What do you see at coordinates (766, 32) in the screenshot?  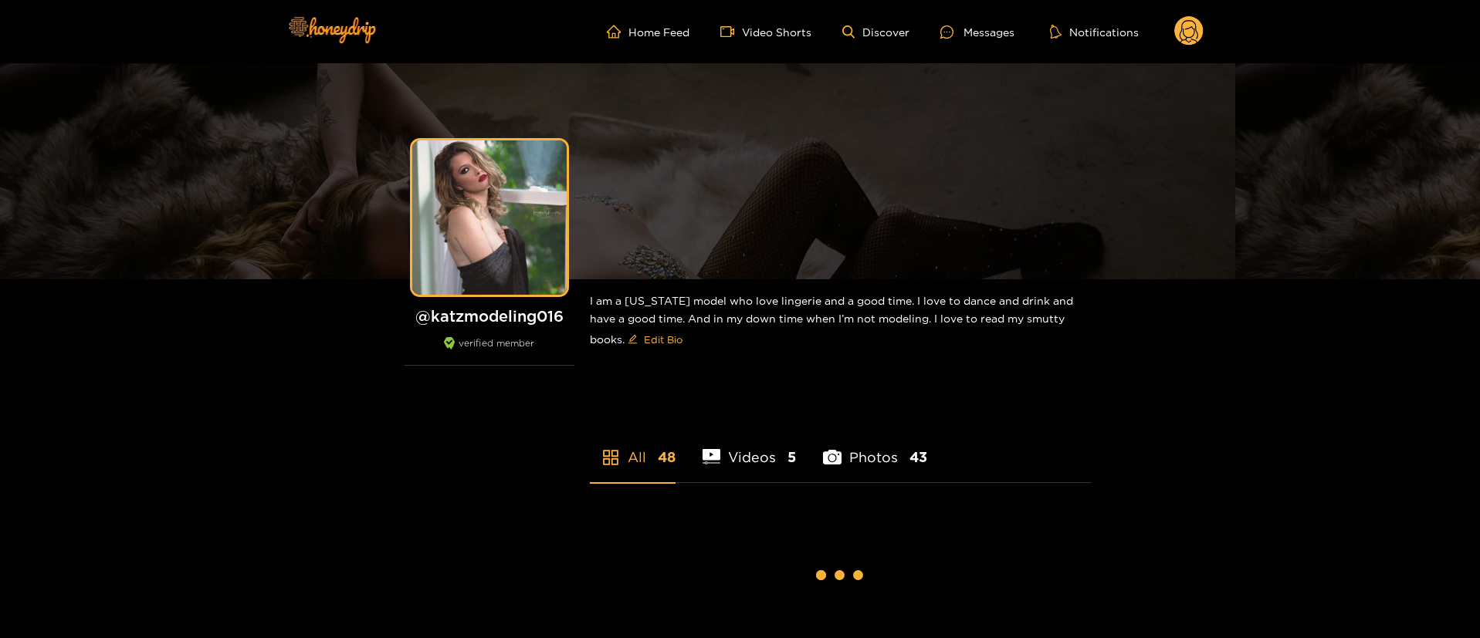 I see `a: Video Shorts` at bounding box center [766, 32].